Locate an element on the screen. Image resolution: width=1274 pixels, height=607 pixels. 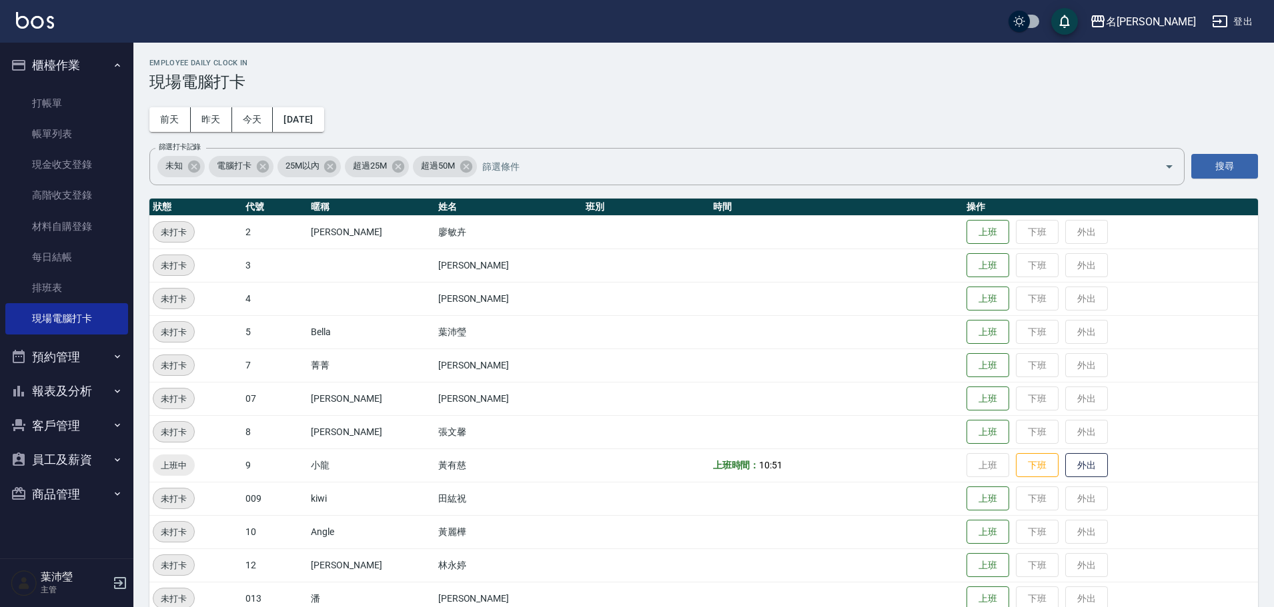
a: 材料自購登錄 is located at coordinates (67, 227).